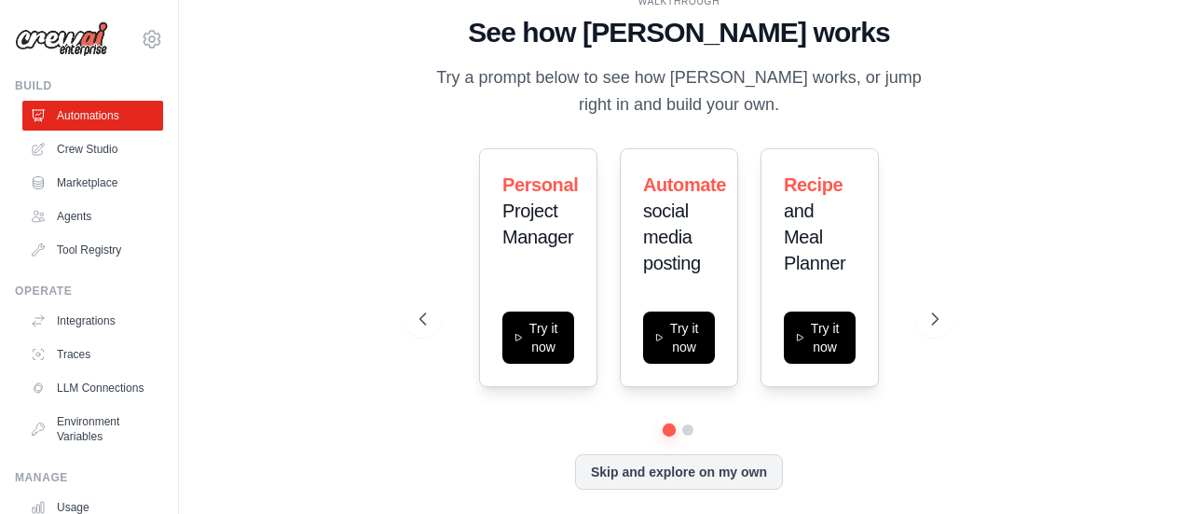  What do you see at coordinates (815, 237) in the screenshot?
I see `span: and Meal Planner` at bounding box center [815, 237].